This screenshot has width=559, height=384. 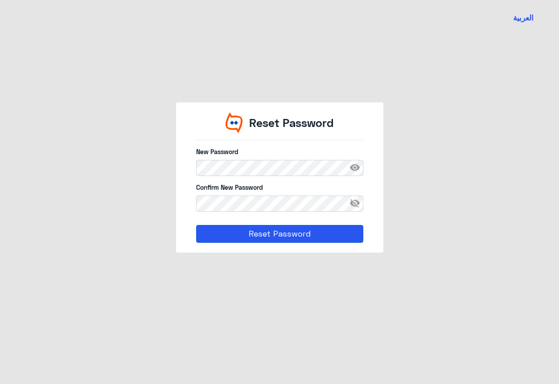 I want to click on span: visibility, so click(x=357, y=168).